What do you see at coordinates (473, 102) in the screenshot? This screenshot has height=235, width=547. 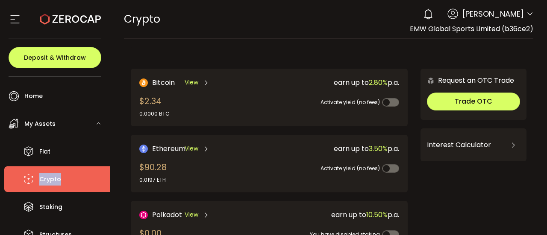 I see `button: Trade OTC` at bounding box center [473, 102].